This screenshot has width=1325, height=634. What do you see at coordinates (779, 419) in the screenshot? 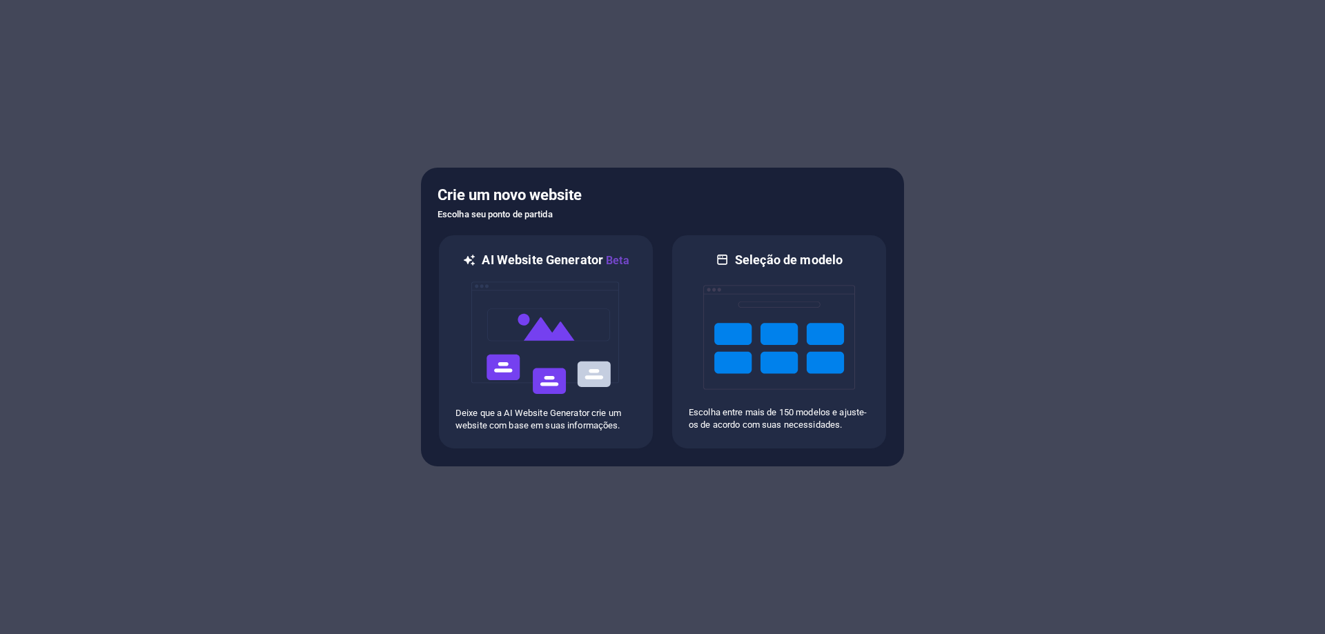
I see `p: Escolha entre mais de 150 modelos e ajuste-os de acordo com suas necessidades.` at bounding box center [779, 419].